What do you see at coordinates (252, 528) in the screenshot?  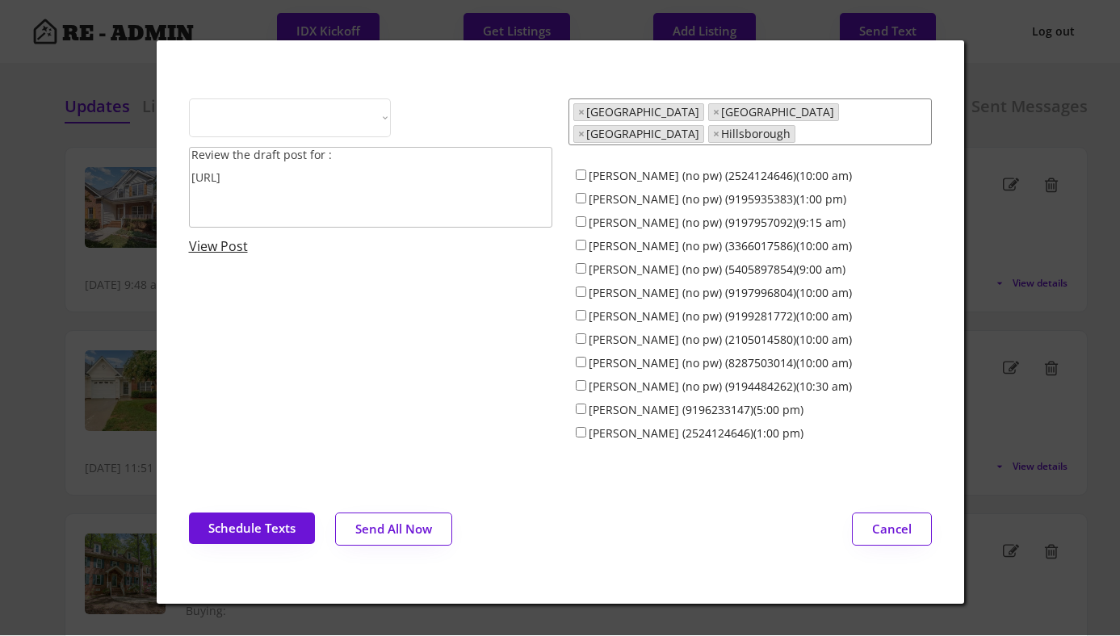 I see `button: Schedule Texts` at bounding box center [252, 528].